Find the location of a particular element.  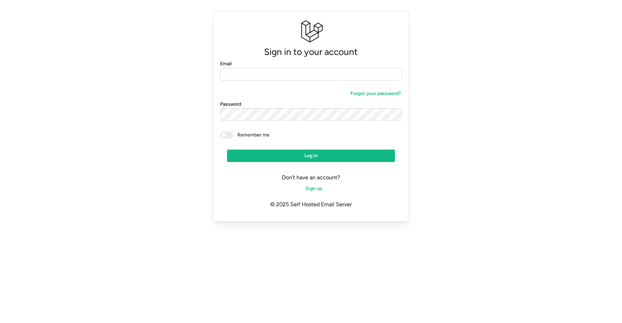

label: Password is located at coordinates (230, 104).